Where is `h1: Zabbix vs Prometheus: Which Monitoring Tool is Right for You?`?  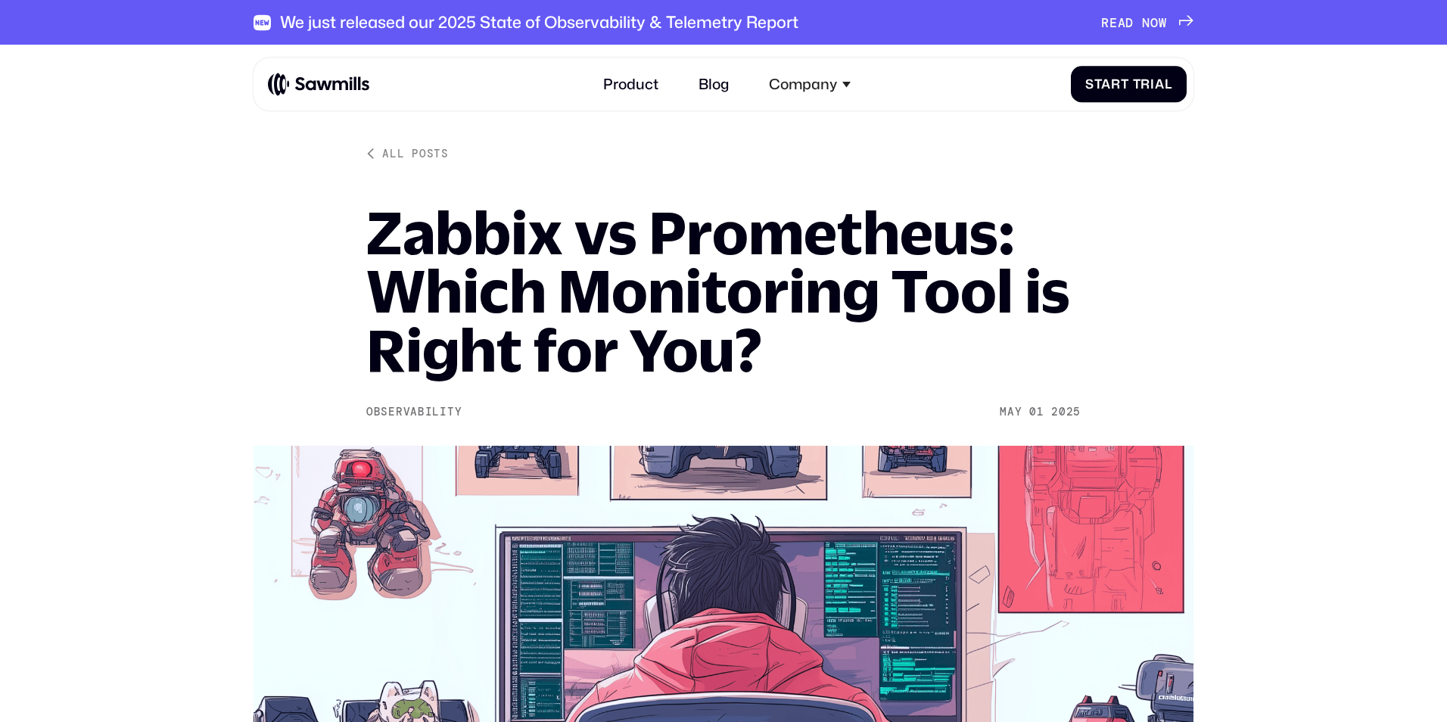
h1: Zabbix vs Prometheus: Which Monitoring Tool is Right for You? is located at coordinates (723, 291).